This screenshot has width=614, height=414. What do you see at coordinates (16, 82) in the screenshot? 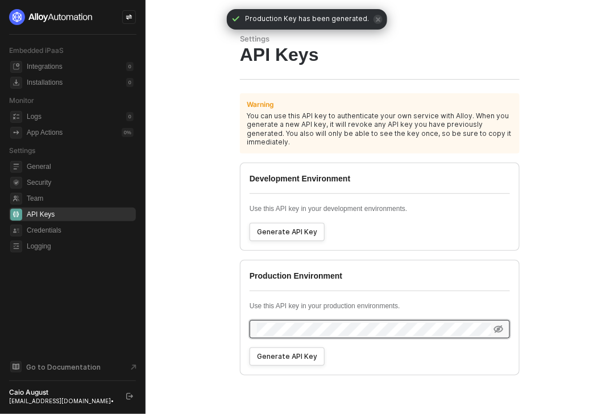
I see `span: installations` at bounding box center [16, 82].